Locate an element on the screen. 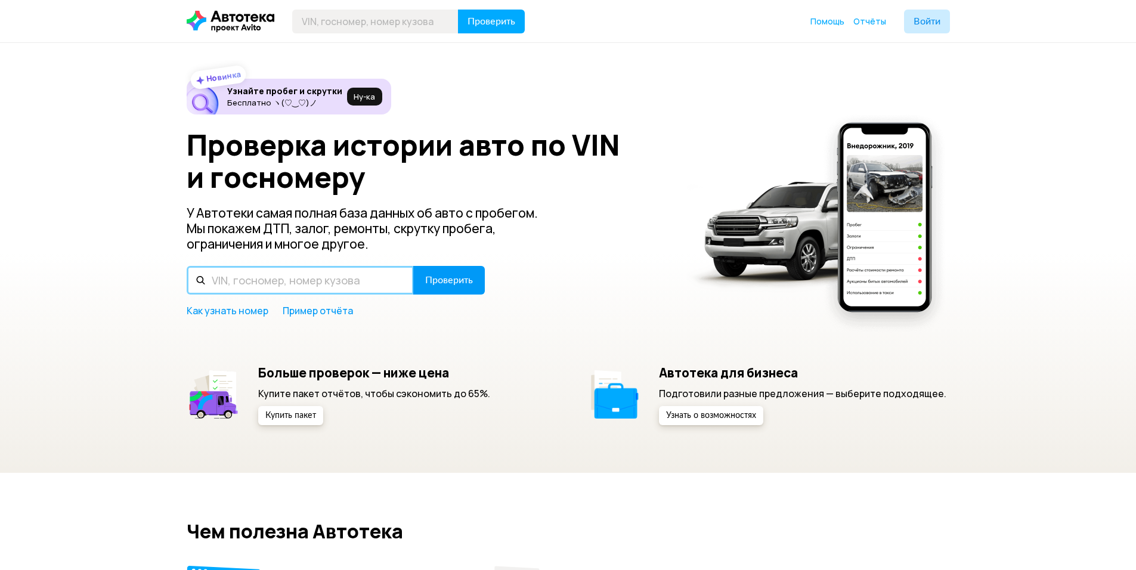 The height and width of the screenshot is (570, 1136). h5: Больше проверок — ниже цена is located at coordinates (374, 373).